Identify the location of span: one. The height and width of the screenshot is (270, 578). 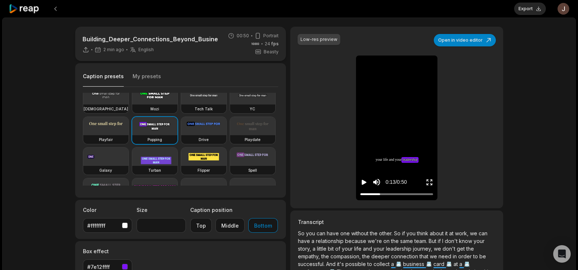
(346, 233).